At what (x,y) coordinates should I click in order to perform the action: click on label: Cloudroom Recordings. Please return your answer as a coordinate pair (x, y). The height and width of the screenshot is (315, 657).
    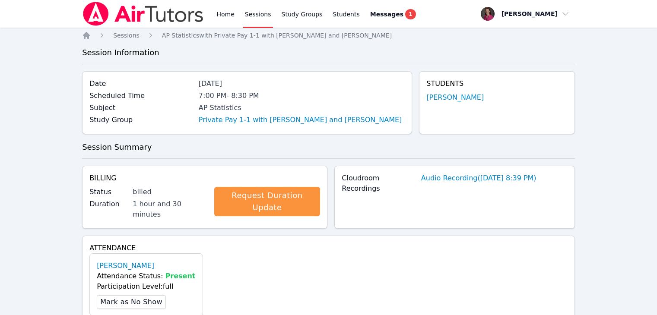
    Looking at the image, I should click on (379, 183).